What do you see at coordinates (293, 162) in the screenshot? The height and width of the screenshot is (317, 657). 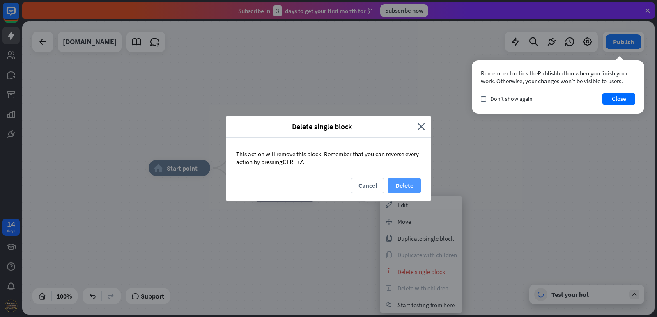 I see `span: CTRL+Z` at bounding box center [293, 162].